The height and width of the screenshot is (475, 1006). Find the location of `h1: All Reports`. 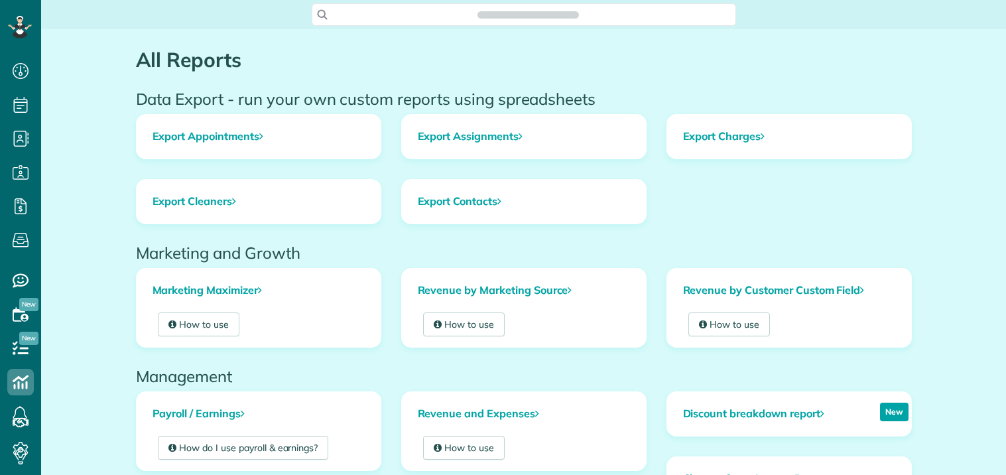

h1: All Reports is located at coordinates (524, 60).